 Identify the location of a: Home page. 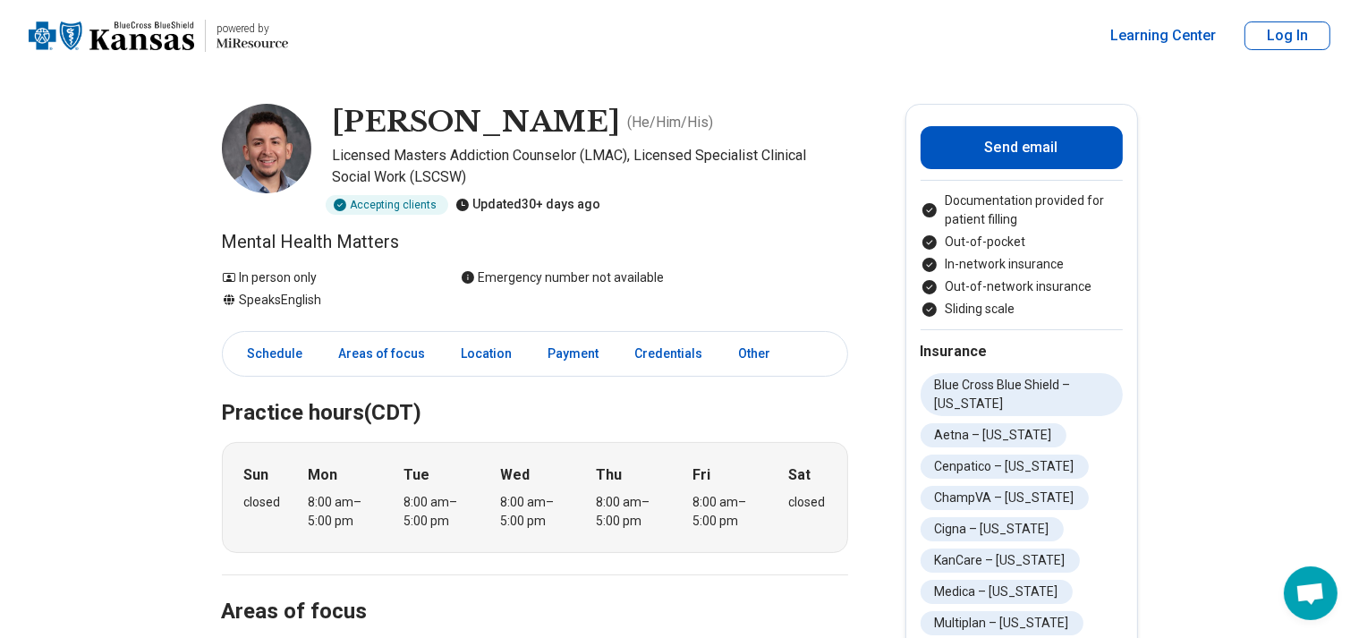
(158, 36).